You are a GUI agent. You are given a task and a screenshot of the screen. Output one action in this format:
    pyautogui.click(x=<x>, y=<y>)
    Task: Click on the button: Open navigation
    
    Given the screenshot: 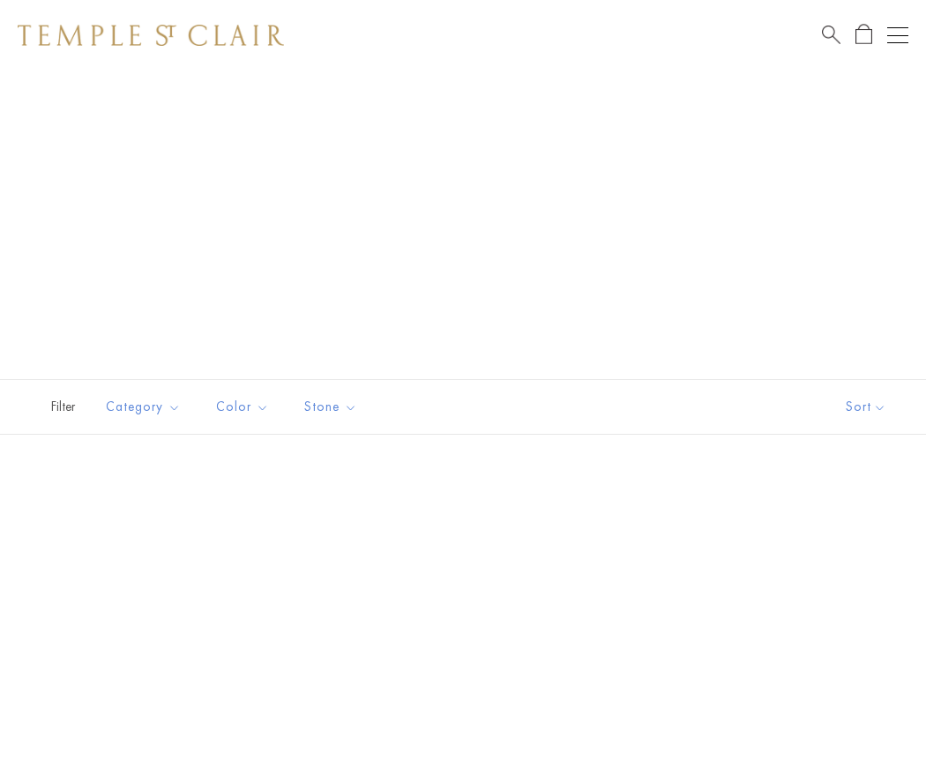 What is the action you would take?
    pyautogui.click(x=898, y=35)
    